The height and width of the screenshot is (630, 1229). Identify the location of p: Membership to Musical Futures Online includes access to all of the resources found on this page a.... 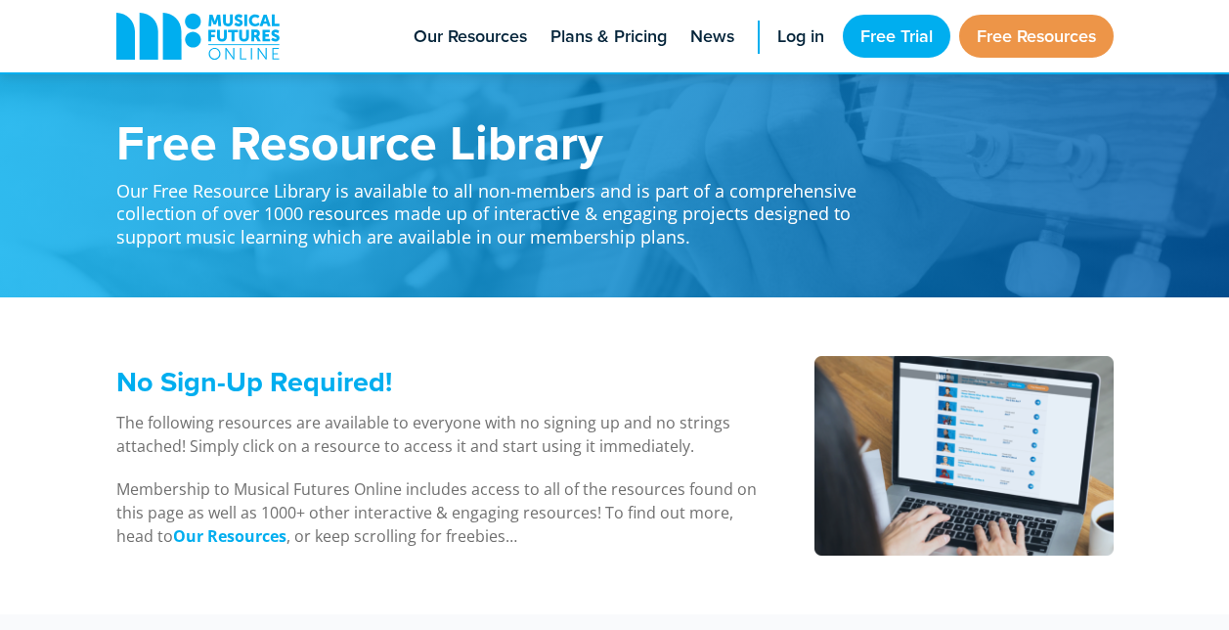
(440, 513).